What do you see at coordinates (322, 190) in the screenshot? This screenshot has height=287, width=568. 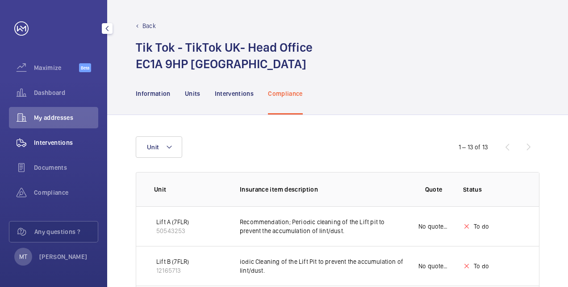 I see `p: Insurance item description` at bounding box center [322, 190].